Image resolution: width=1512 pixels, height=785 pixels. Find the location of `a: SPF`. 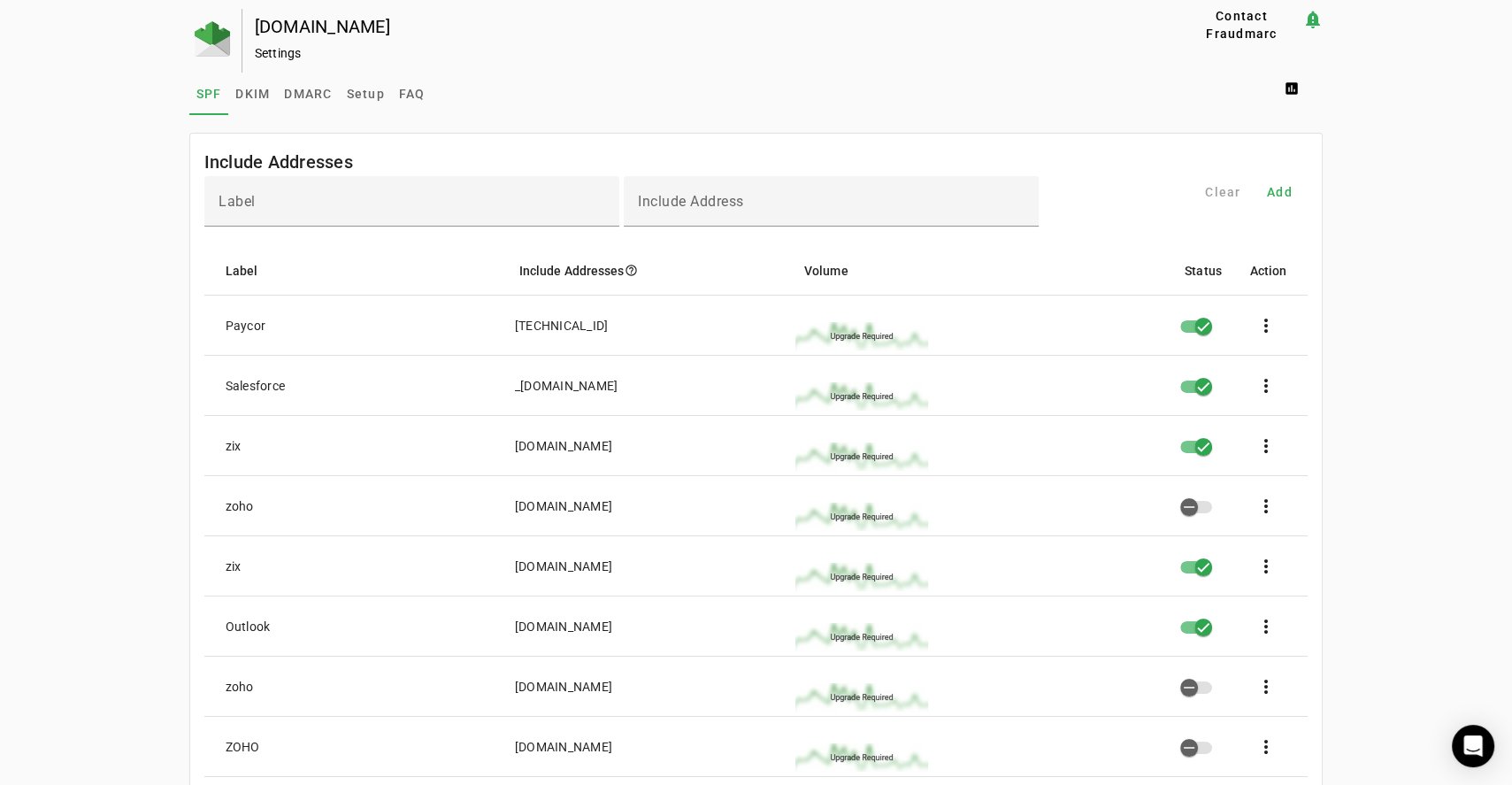

a: SPF is located at coordinates (209, 94).